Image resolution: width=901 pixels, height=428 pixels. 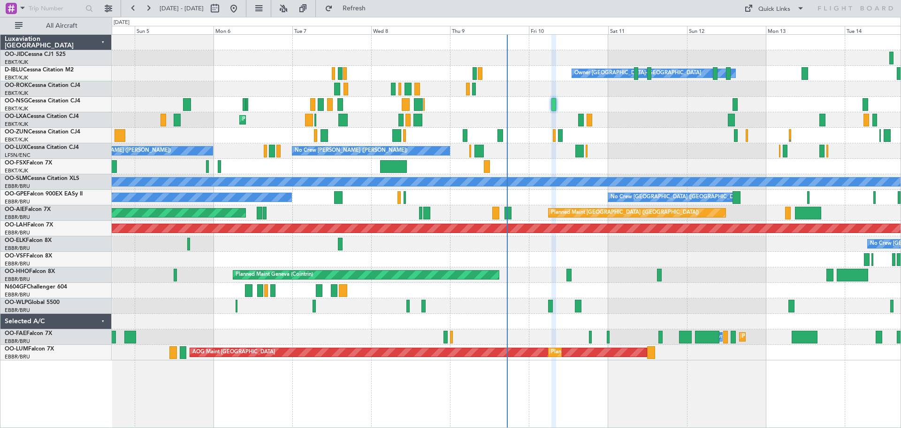 What do you see at coordinates (42, 116) in the screenshot?
I see `a: OO-LXACessna Citation CJ4` at bounding box center [42, 116].